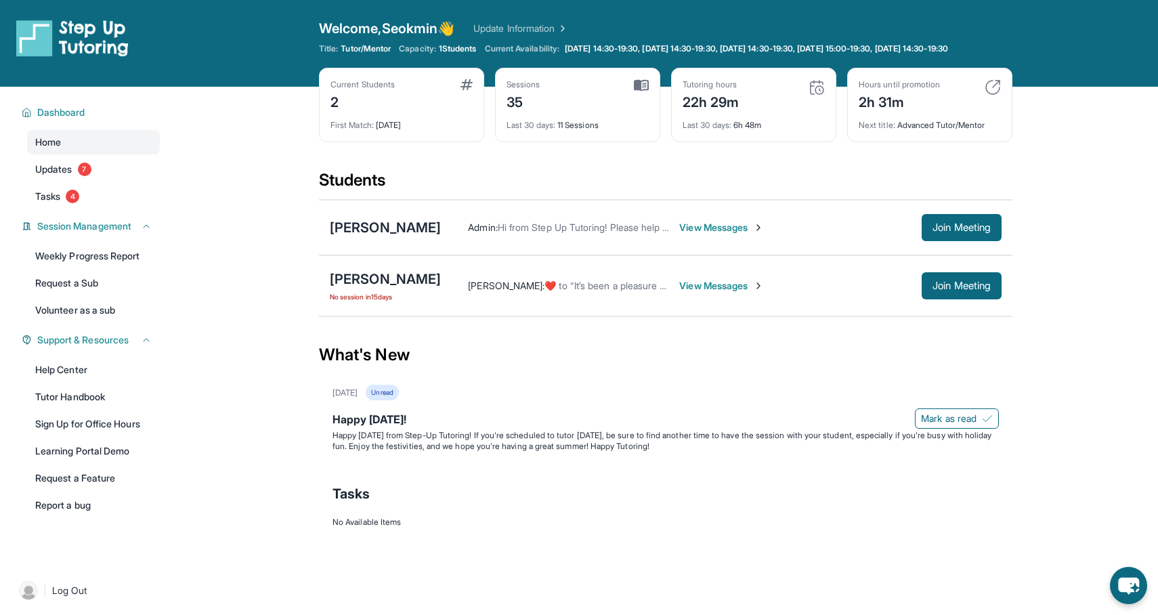 The width and height of the screenshot is (1158, 615). Describe the element at coordinates (458, 49) in the screenshot. I see `span: 1 Students` at that location.